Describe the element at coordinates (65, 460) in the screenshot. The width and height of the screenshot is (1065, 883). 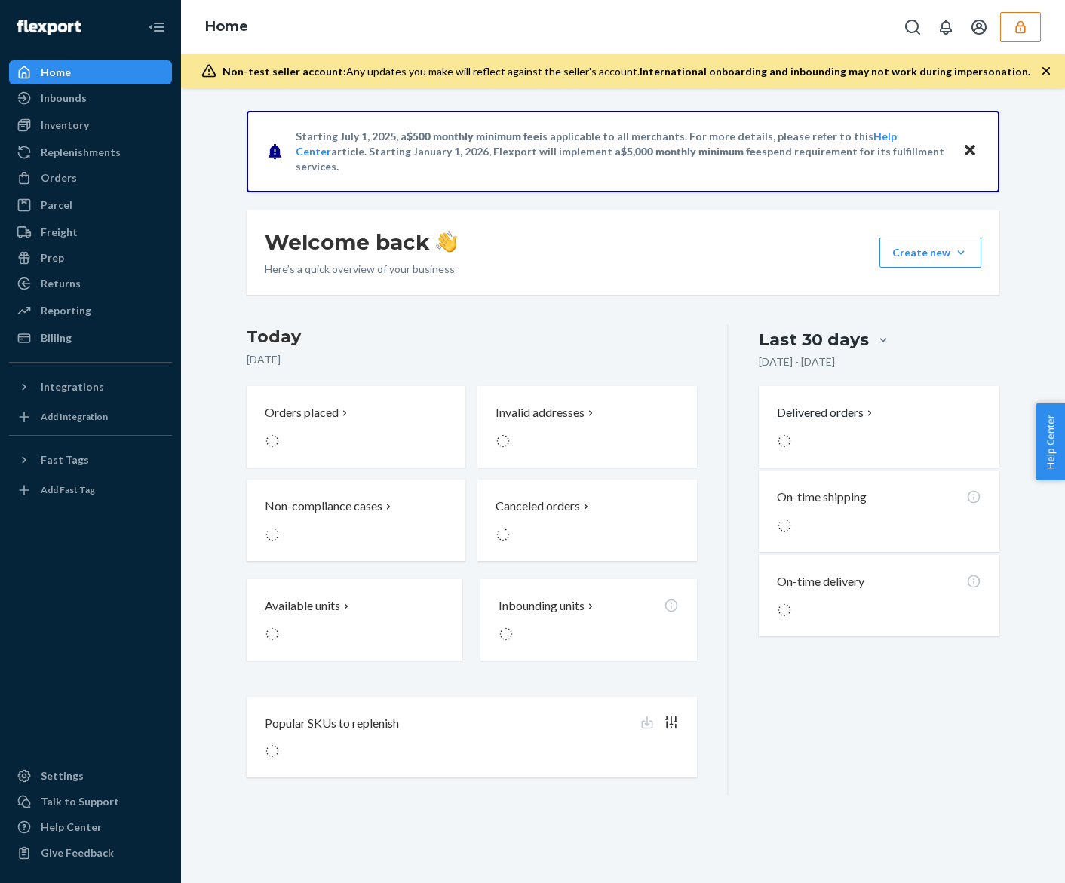
I see `div: Fast Tags` at that location.